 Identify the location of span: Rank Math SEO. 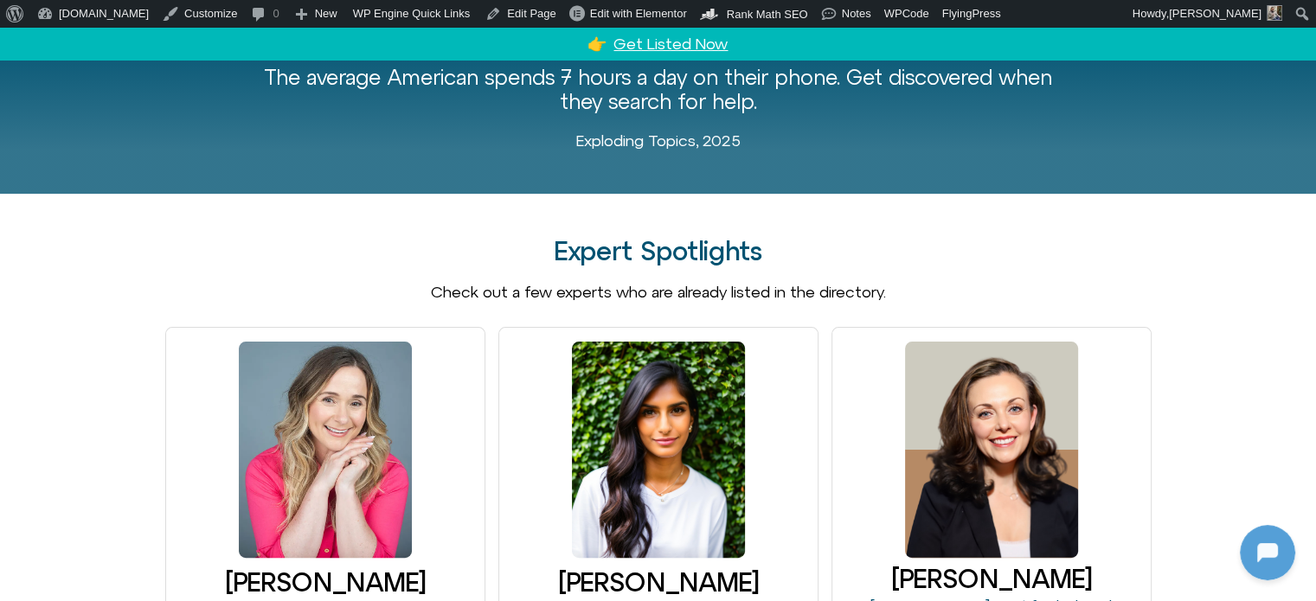
(767, 14).